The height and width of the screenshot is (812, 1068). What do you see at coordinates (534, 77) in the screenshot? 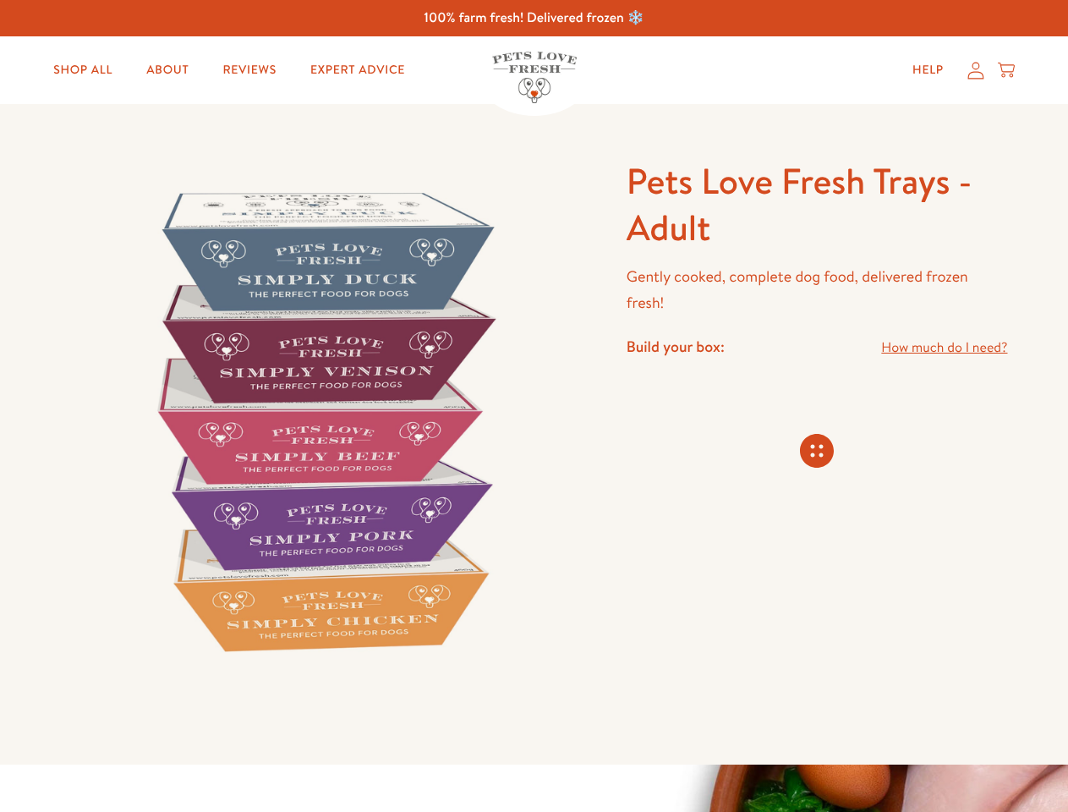
I see `img: Pets Love Fresh` at bounding box center [534, 77].